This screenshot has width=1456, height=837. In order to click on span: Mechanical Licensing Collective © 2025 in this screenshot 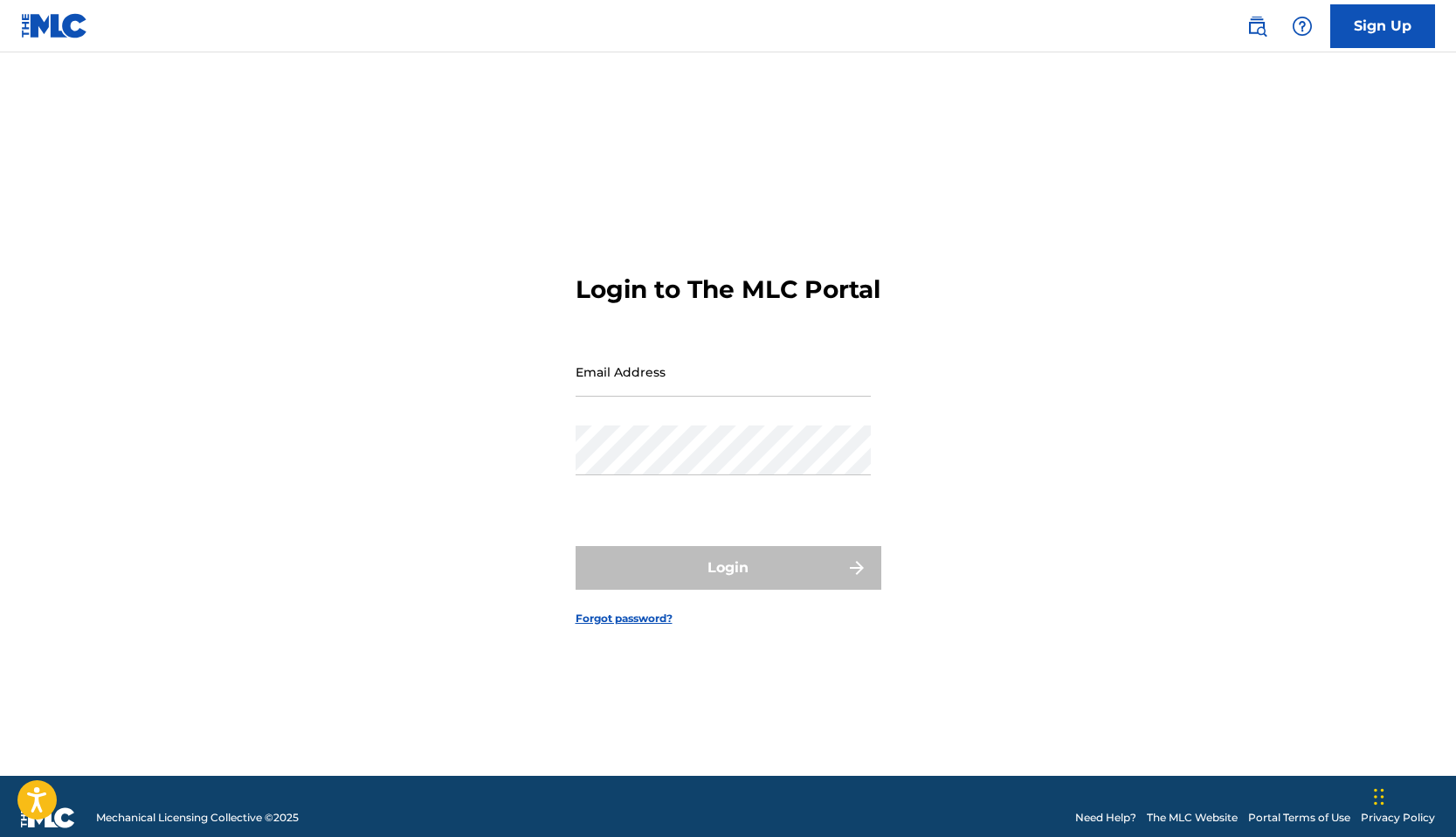, I will do `click(198, 817)`.